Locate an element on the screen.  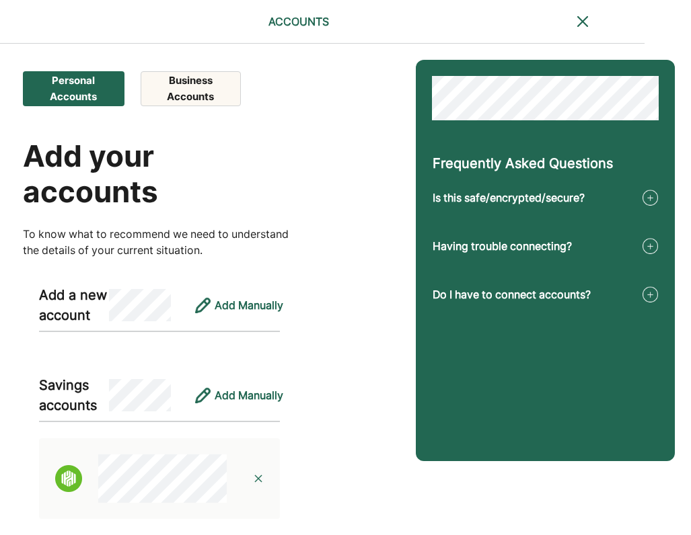
div: Frequently Asked Questions is located at coordinates (545, 163).